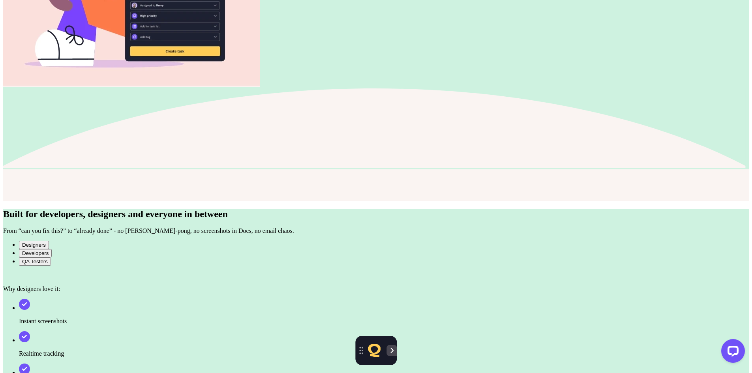  What do you see at coordinates (384, 321) in the screenshot?
I see `p: Instant screenshots` at bounding box center [384, 321].